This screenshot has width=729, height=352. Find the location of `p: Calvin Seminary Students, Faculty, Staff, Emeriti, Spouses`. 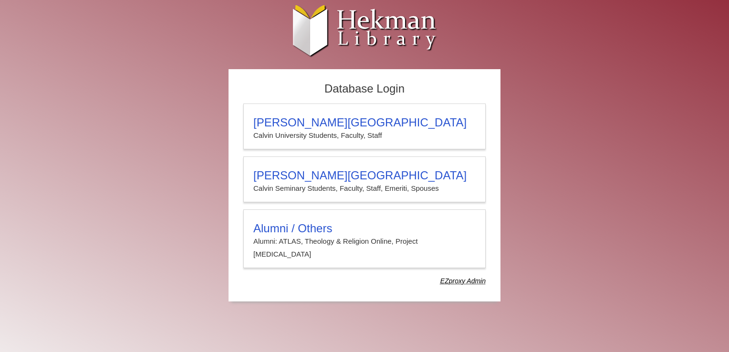

p: Calvin Seminary Students, Faculty, Staff, Emeriti, Spouses is located at coordinates (364, 188).